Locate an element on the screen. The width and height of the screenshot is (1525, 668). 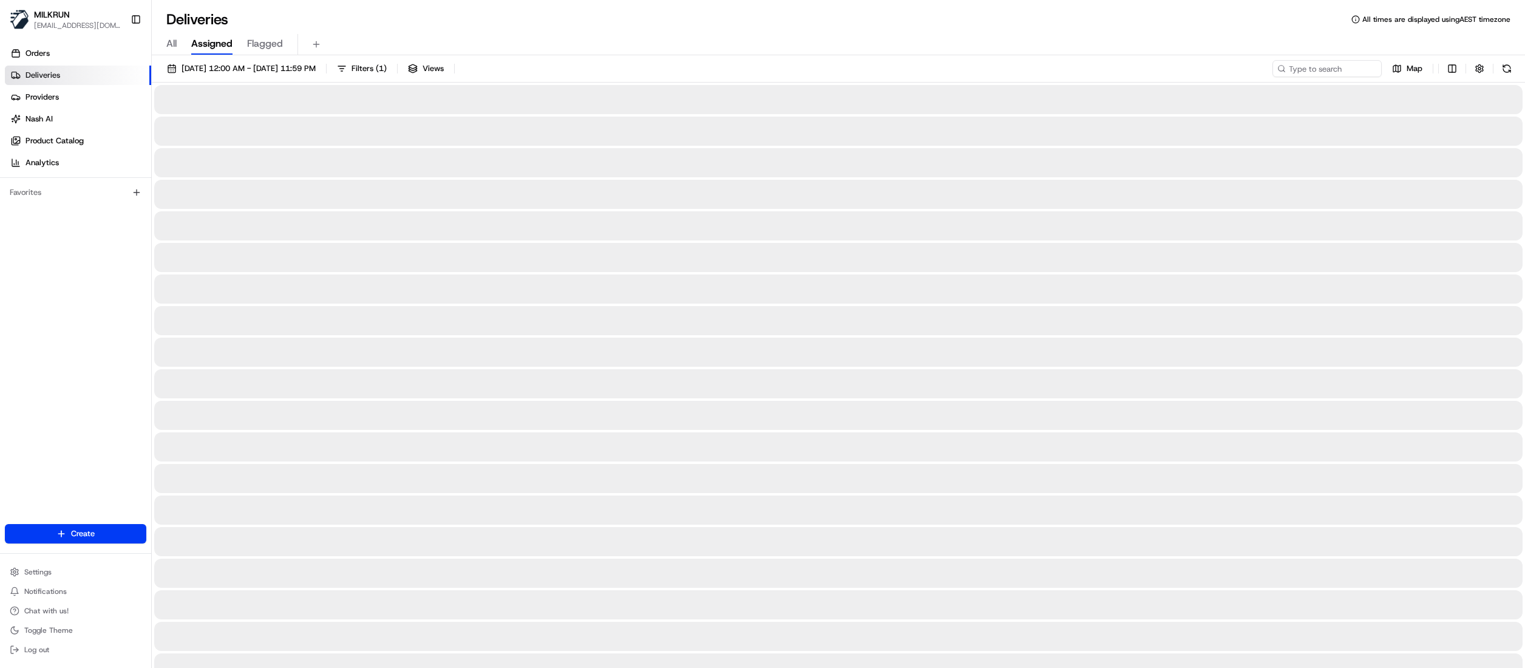
button: MILKRUN is located at coordinates (52, 15).